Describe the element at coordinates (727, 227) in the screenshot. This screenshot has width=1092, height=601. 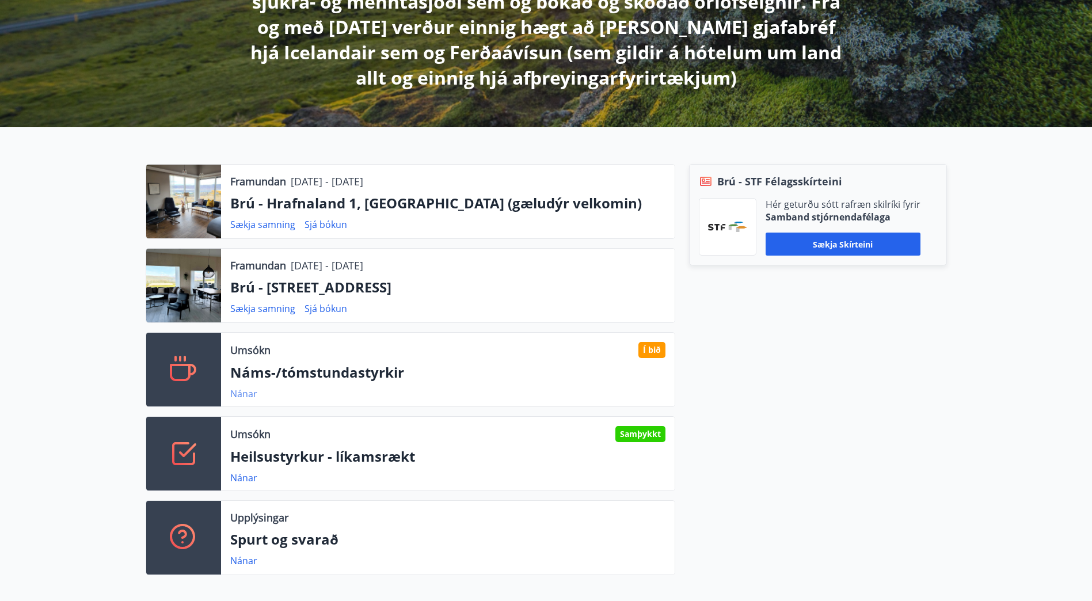
I see `img: vjCaq2fThgY3EUYqSgpjEiBg6WP39ov69hlhuPVN.png` at that location.